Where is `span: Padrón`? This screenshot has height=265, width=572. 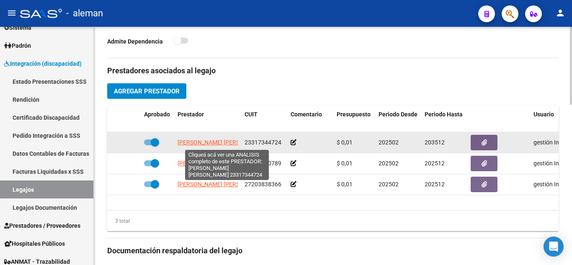 span: Padrón is located at coordinates (18, 46).